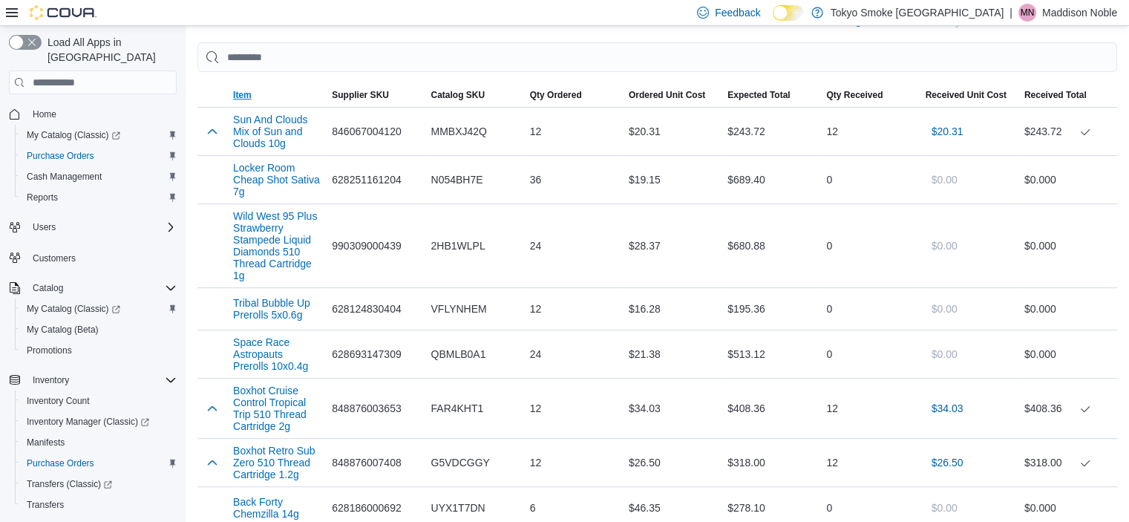 This screenshot has height=522, width=1129. What do you see at coordinates (770, 95) in the screenshot?
I see `button: Expected Total` at bounding box center [770, 95].